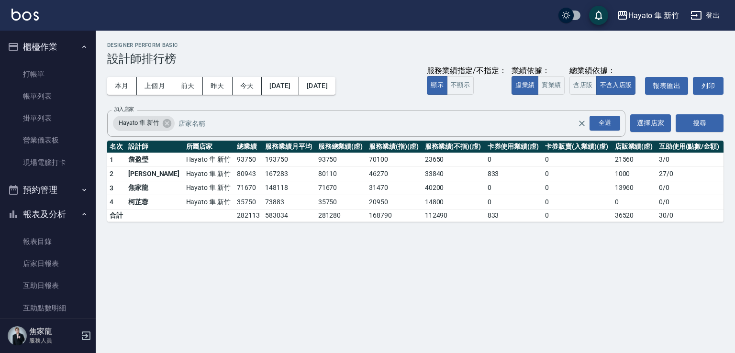 The width and height of the screenshot is (735, 353). I want to click on a: 店家日報表, so click(48, 264).